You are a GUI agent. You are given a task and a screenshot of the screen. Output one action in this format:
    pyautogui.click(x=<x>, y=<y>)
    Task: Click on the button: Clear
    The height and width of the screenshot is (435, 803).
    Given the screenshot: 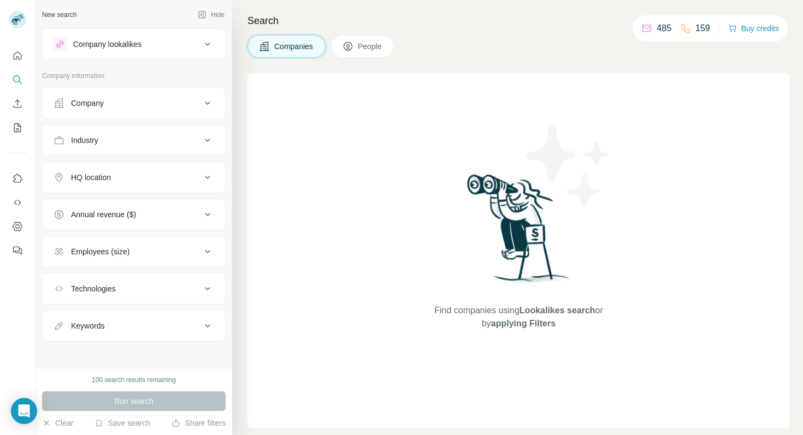 What is the action you would take?
    pyautogui.click(x=57, y=423)
    